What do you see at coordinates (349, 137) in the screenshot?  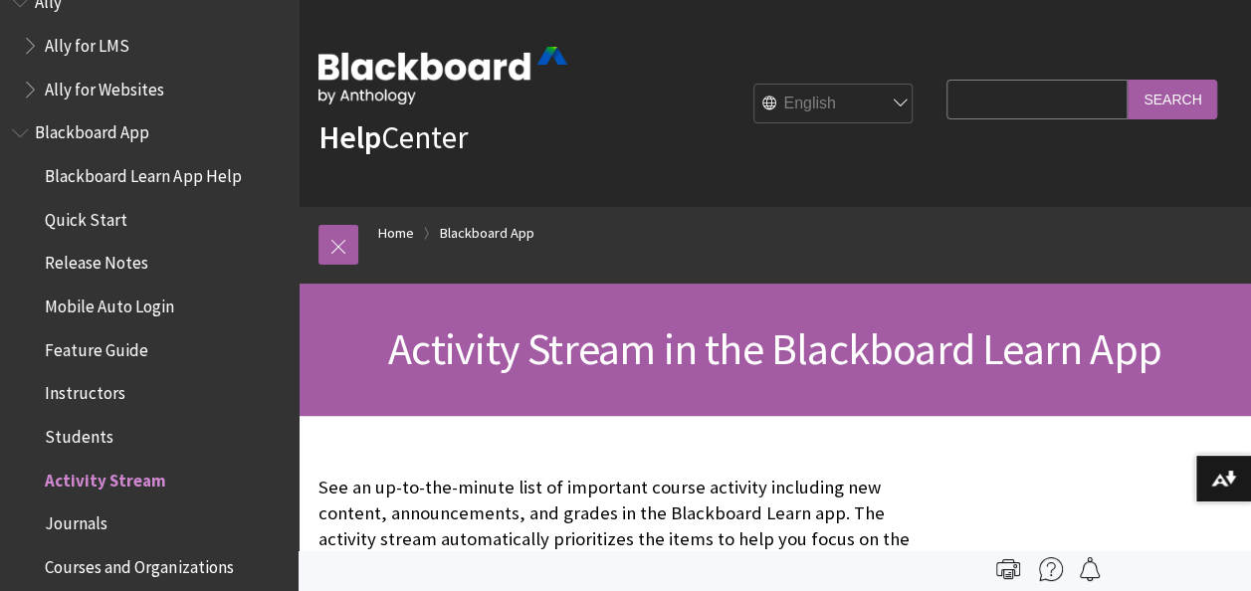 I see `strong: Help` at bounding box center [349, 137].